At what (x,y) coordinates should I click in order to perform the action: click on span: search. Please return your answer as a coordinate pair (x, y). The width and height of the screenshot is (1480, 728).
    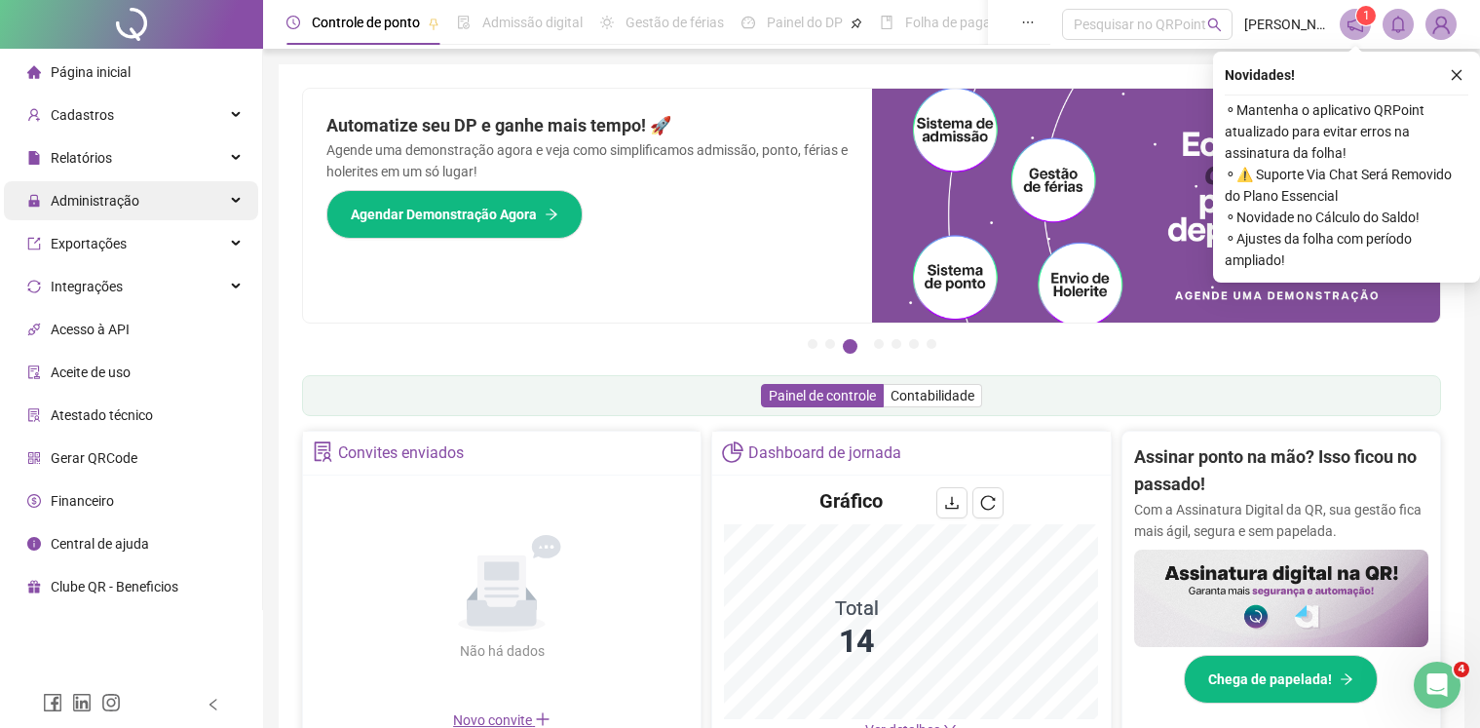
    Looking at the image, I should click on (1214, 24).